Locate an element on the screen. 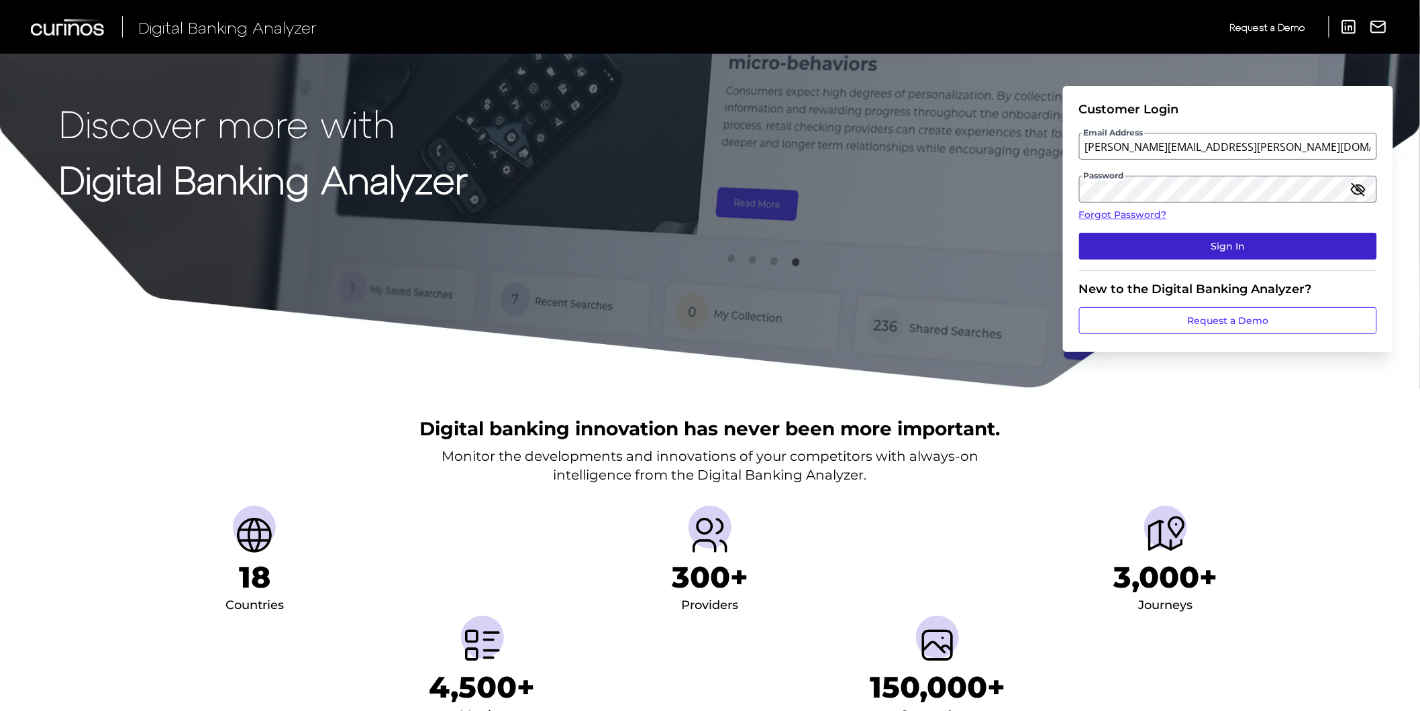 The image size is (1420, 711). span: Email Address is located at coordinates (1113, 133).